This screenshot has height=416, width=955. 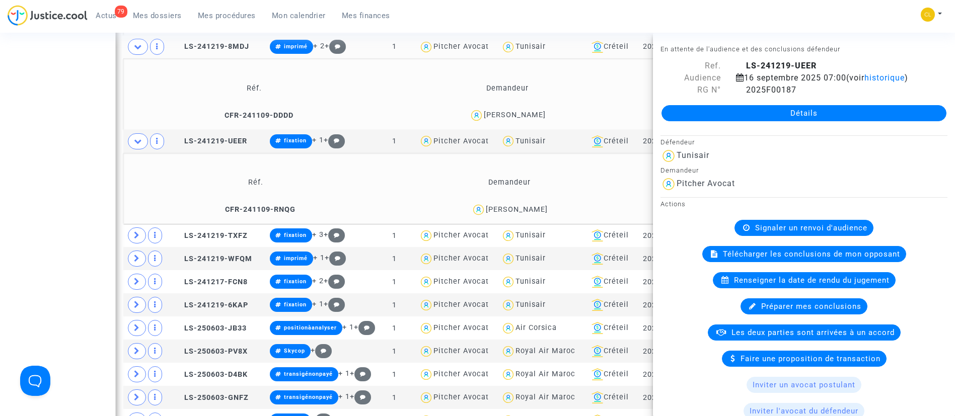 I want to click on span: Actus, so click(x=106, y=16).